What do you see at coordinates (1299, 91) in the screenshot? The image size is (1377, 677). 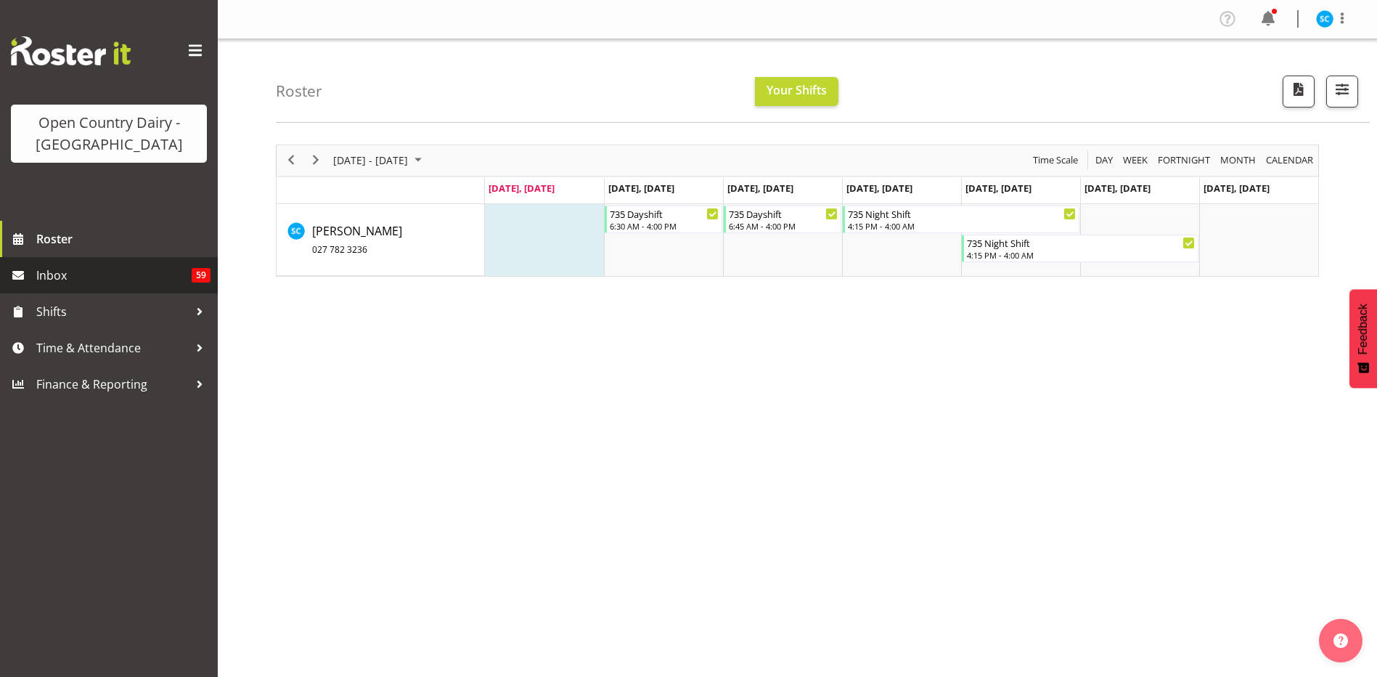 I see `button: Download a PDF of the roster according to the set date range.` at bounding box center [1299, 91].